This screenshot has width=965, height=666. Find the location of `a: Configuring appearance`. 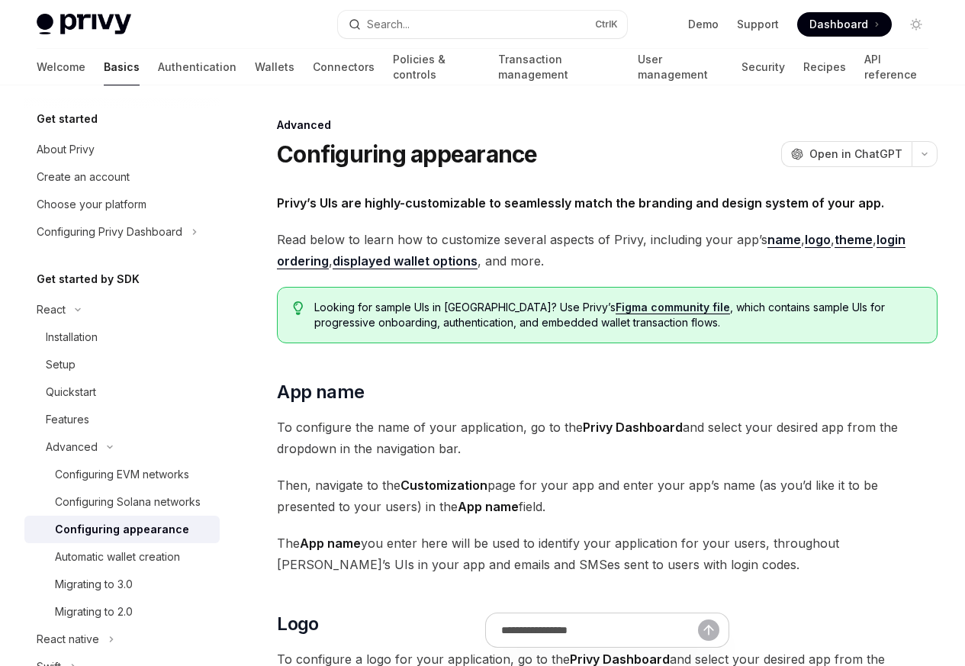

a: Configuring appearance is located at coordinates (122, 529).